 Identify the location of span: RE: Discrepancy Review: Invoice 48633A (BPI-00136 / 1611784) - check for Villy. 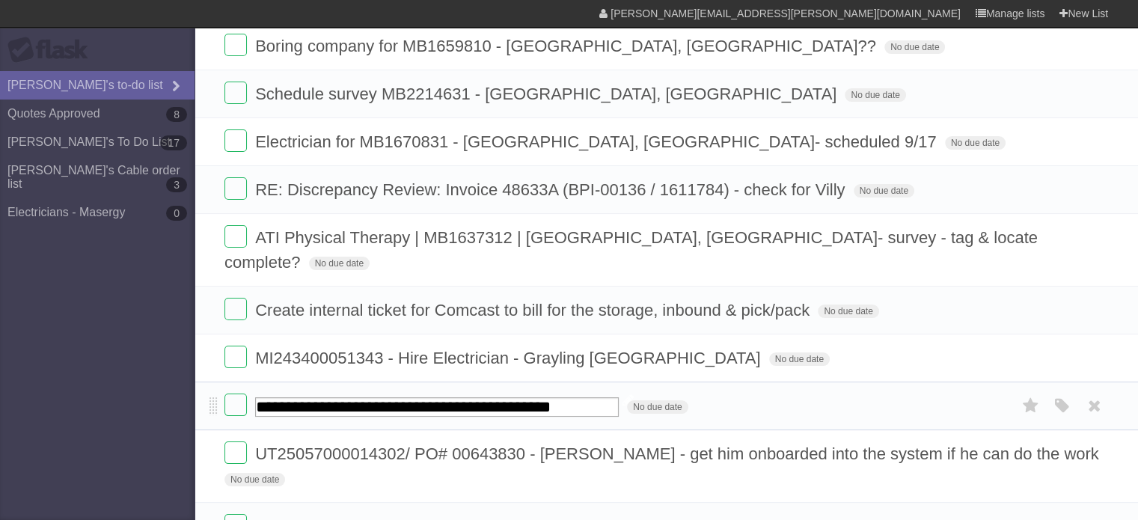
(551, 189).